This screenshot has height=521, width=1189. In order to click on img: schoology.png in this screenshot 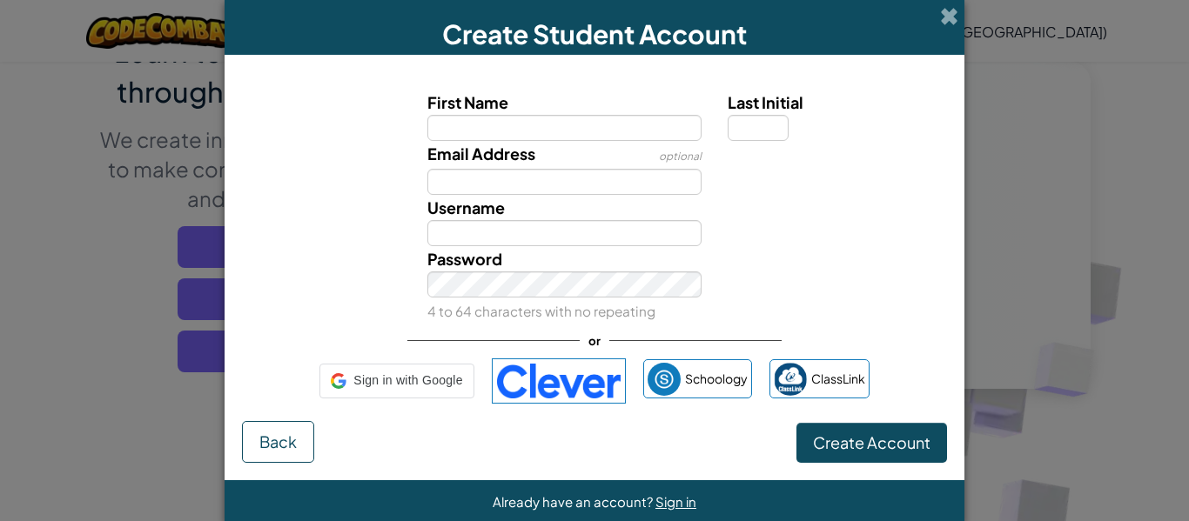, I will do `click(664, 380)`.